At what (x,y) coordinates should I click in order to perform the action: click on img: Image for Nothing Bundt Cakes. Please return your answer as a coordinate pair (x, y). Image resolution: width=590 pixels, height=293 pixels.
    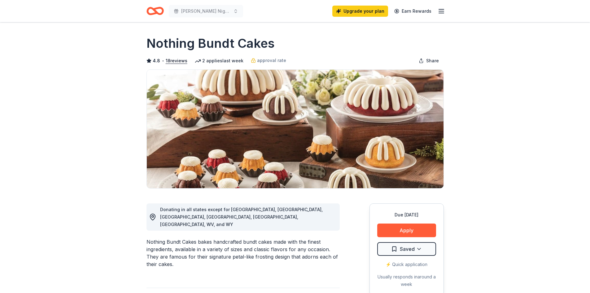
    Looking at the image, I should click on (295, 129).